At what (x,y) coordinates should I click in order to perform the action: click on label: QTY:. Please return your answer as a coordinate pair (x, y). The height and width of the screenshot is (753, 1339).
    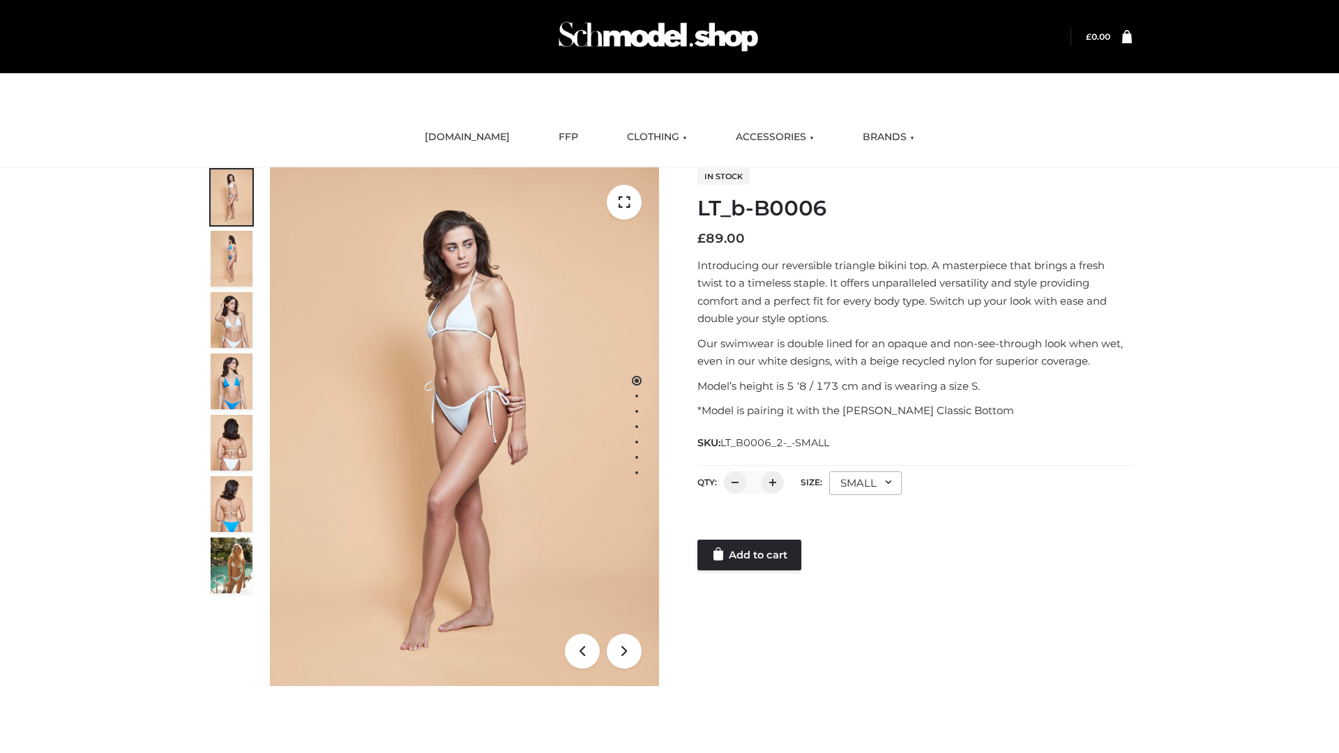
    Looking at the image, I should click on (707, 482).